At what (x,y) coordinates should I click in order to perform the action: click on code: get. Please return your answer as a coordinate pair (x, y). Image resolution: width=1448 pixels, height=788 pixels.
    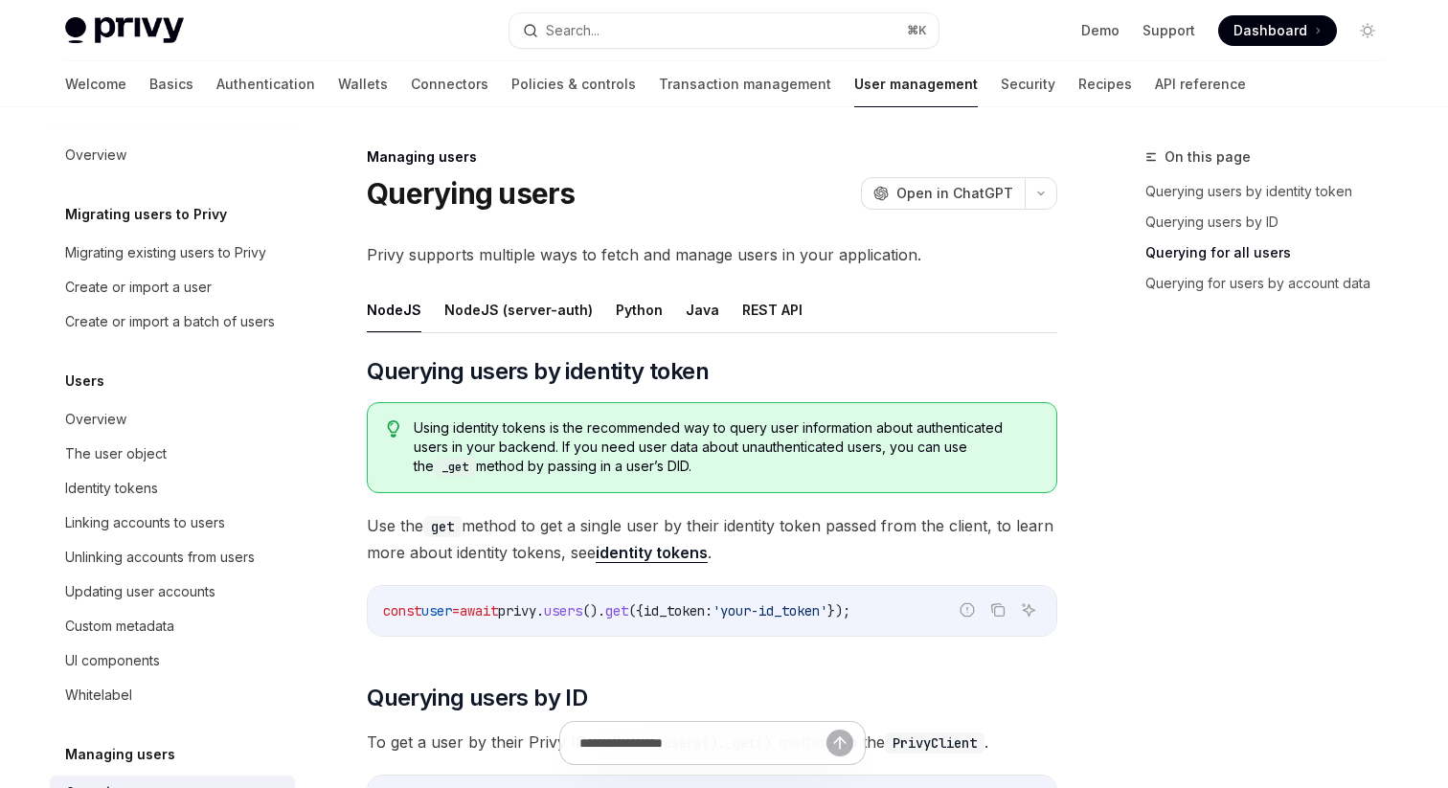
    Looking at the image, I should click on (442, 527).